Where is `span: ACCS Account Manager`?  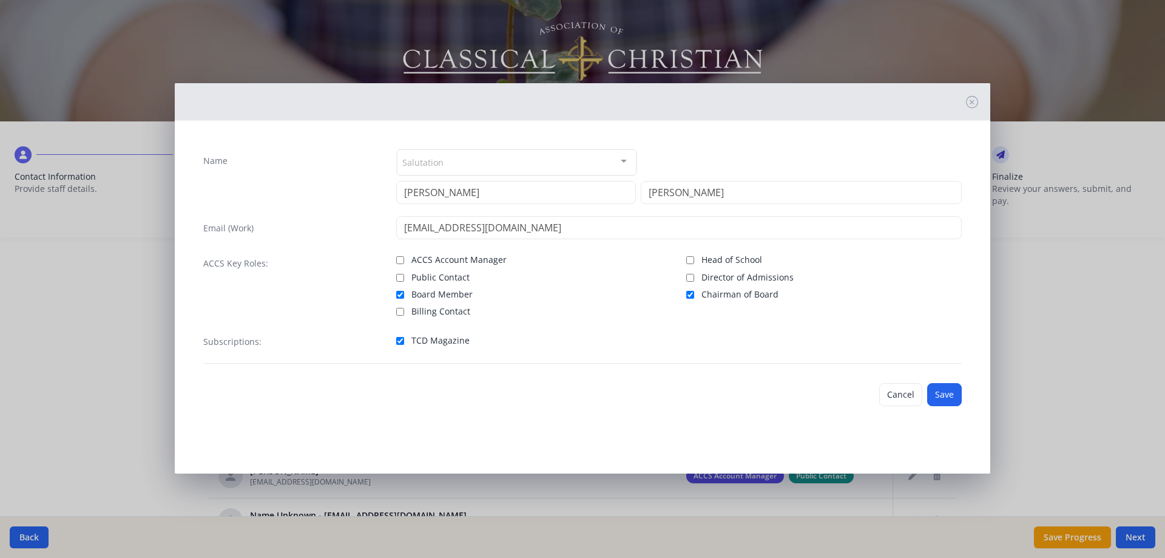 span: ACCS Account Manager is located at coordinates (459, 260).